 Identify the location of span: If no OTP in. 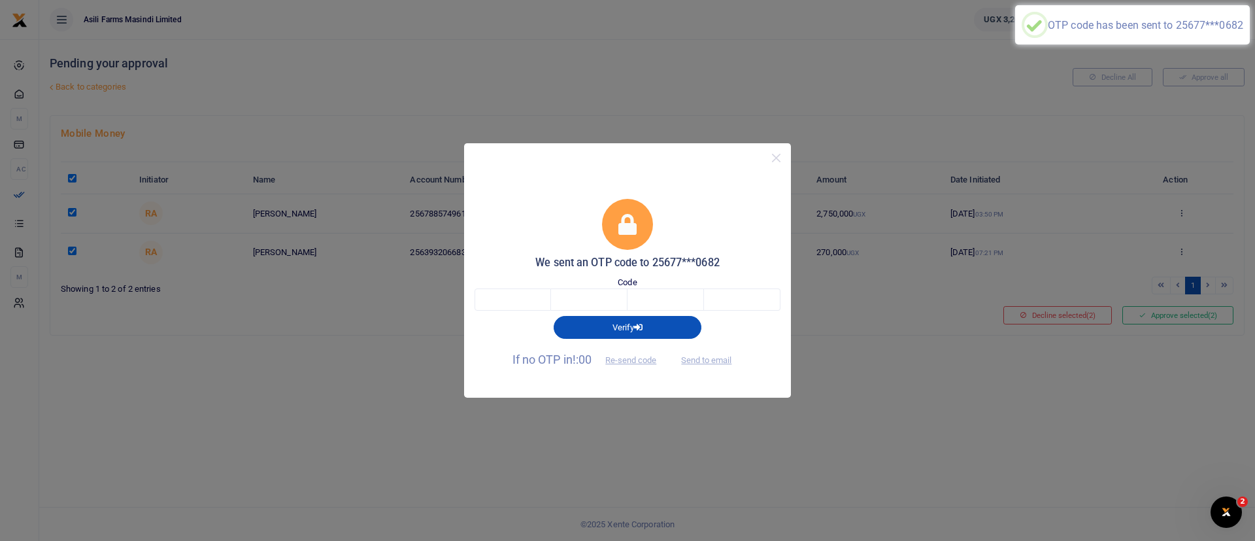
(590, 359).